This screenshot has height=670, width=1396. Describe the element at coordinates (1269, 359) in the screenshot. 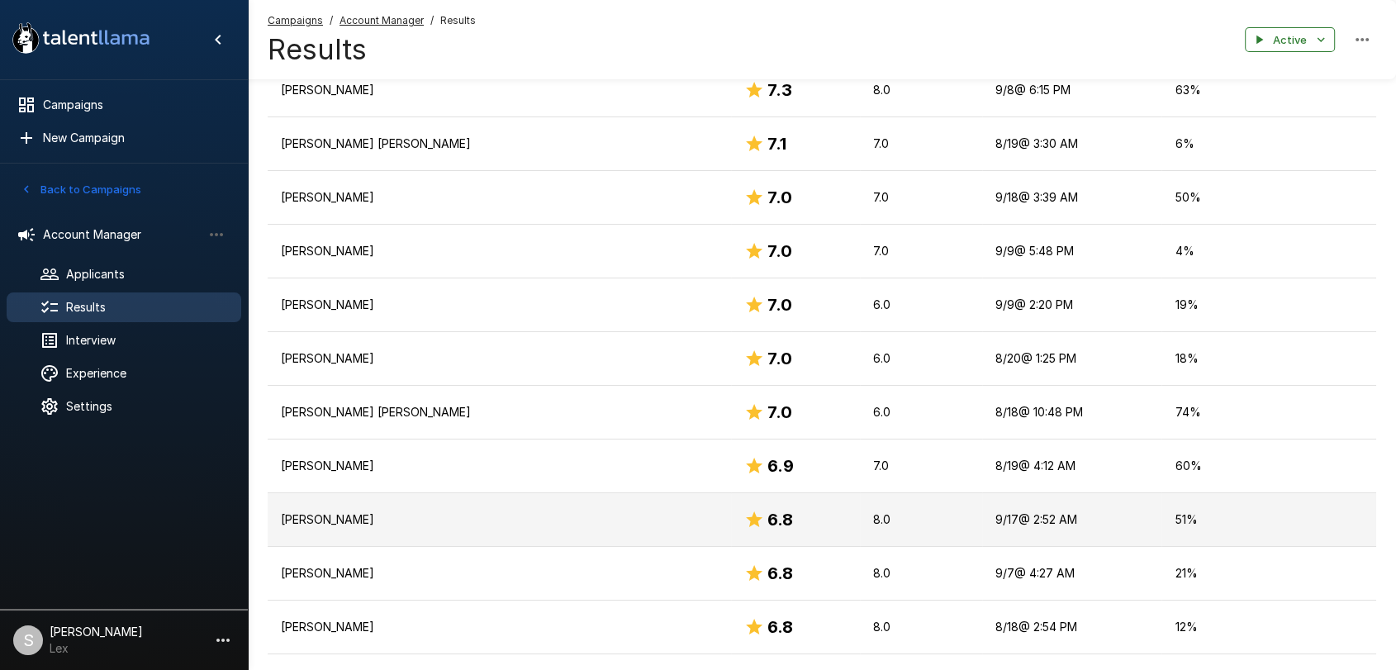

I see `p: 18 %` at that location.